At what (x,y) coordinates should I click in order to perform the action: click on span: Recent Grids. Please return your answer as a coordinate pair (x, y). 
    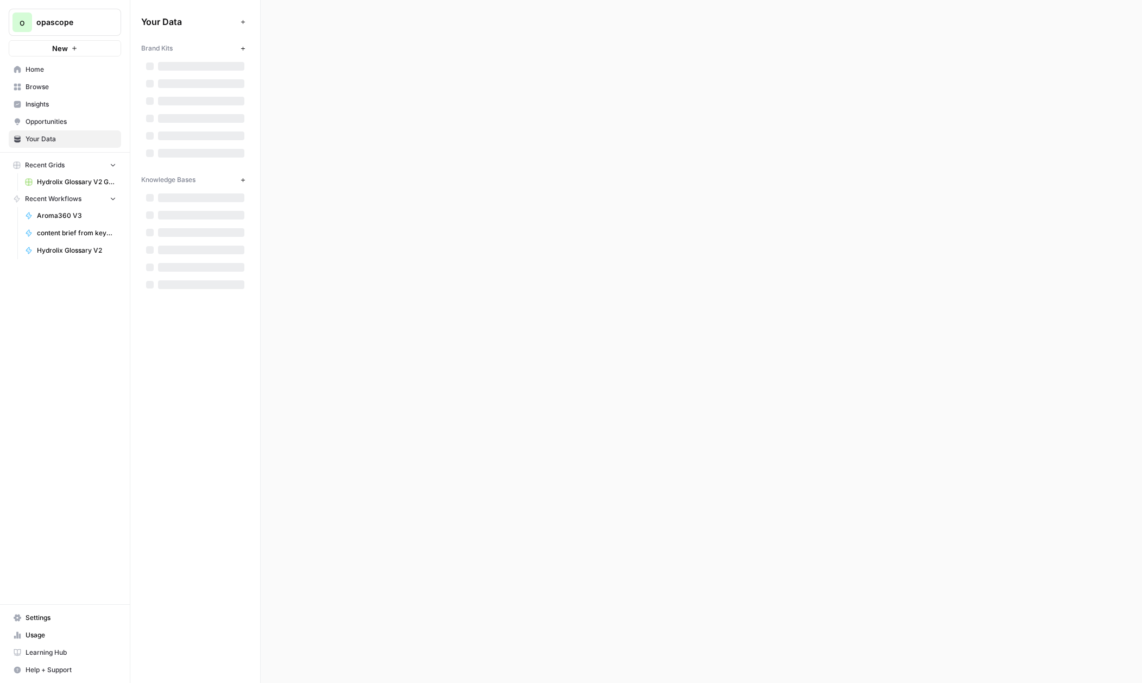
    Looking at the image, I should click on (45, 165).